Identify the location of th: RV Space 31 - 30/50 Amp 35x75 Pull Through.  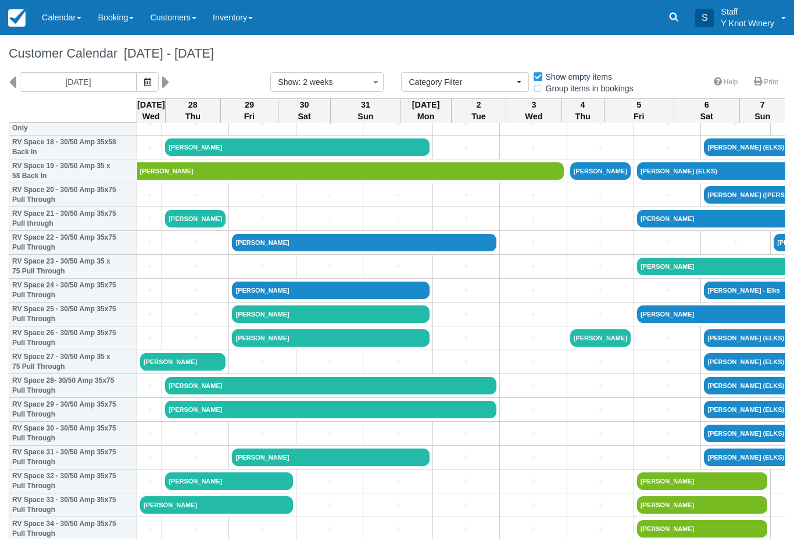
(73, 457).